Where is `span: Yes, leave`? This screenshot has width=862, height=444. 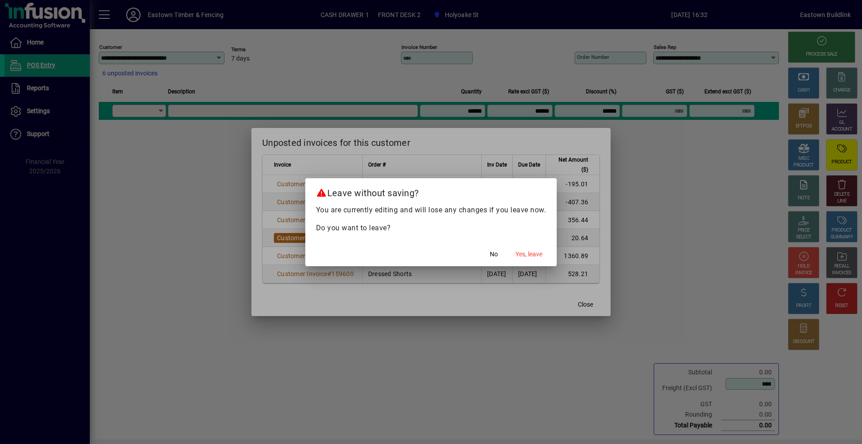
span: Yes, leave is located at coordinates (529, 254).